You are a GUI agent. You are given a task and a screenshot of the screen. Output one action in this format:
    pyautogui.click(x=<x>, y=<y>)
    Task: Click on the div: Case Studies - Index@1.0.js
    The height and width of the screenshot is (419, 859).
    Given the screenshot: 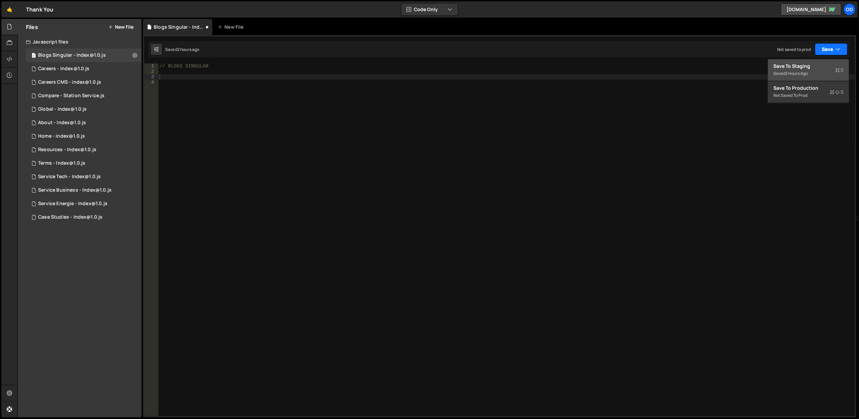 What is the action you would take?
    pyautogui.click(x=70, y=217)
    